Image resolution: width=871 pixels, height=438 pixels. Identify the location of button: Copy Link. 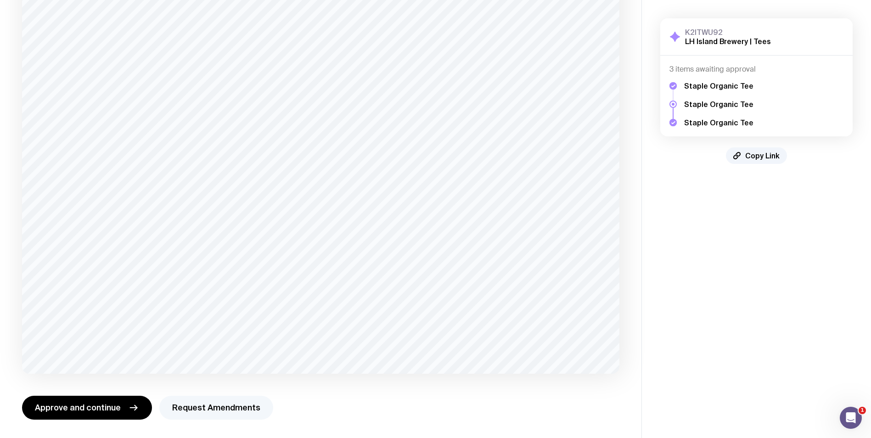
(756, 156).